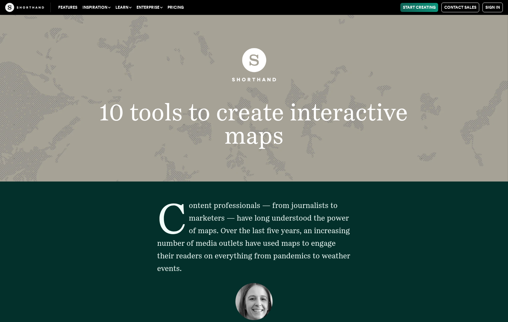  What do you see at coordinates (68, 7) in the screenshot?
I see `a: Features` at bounding box center [68, 7].